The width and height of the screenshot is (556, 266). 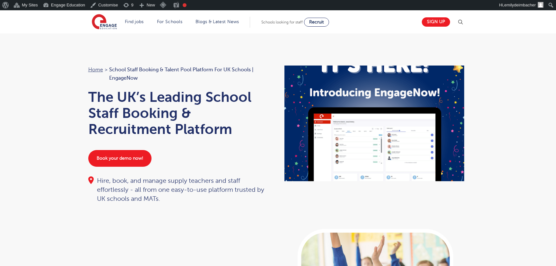 What do you see at coordinates (316, 22) in the screenshot?
I see `span: Recruit` at bounding box center [316, 22].